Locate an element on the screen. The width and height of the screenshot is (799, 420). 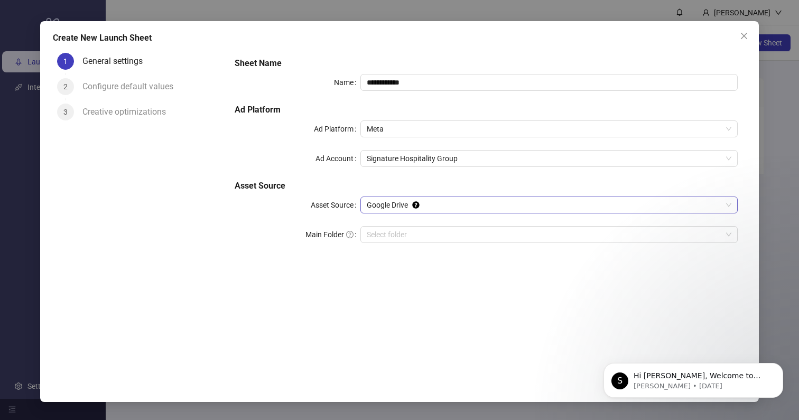
label: Name is located at coordinates (347, 82).